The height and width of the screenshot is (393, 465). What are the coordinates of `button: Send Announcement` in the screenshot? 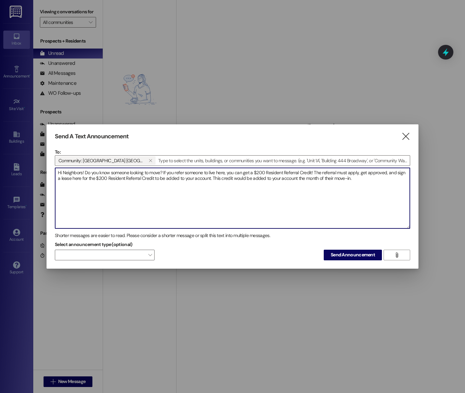 It's located at (353, 255).